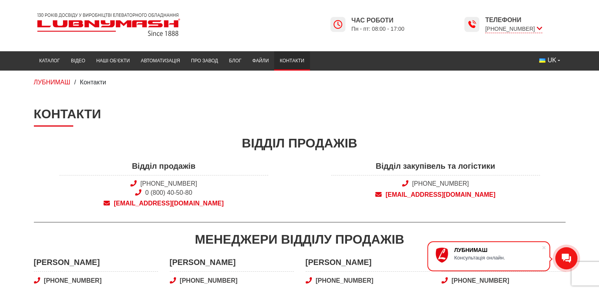  I want to click on div: Менеджери відділу продажів, so click(300, 239).